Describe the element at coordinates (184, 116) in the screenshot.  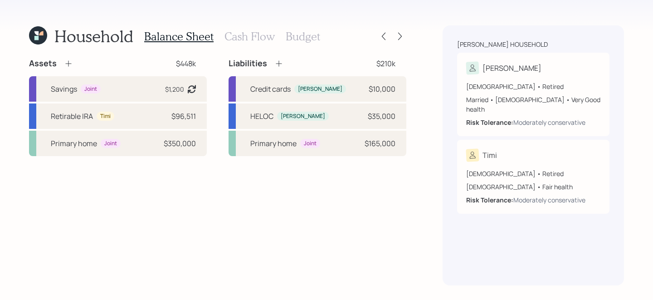
I see `div: $96,511` at that location.